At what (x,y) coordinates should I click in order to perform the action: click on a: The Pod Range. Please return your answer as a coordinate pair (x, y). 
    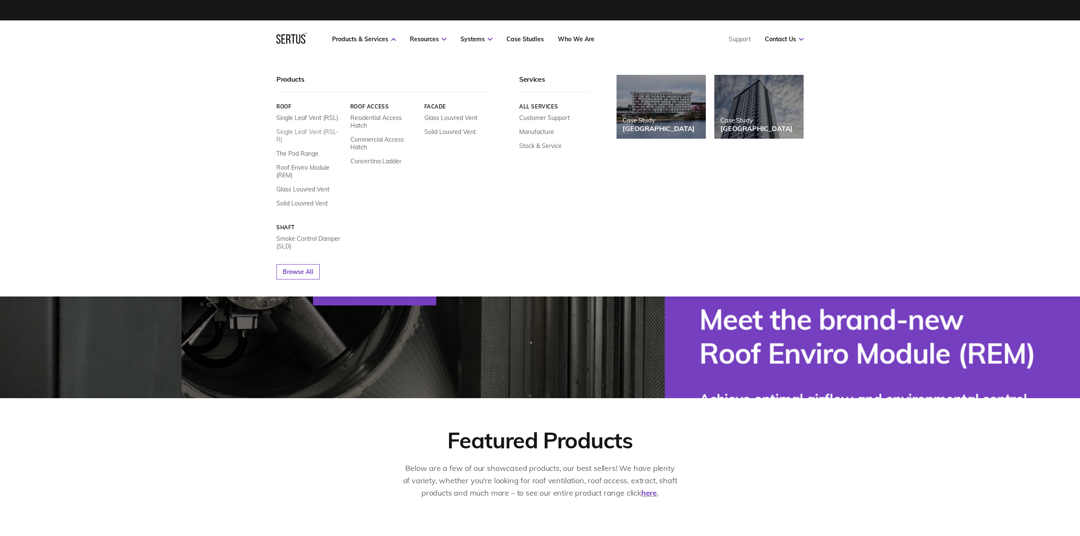
    Looking at the image, I should click on (297, 154).